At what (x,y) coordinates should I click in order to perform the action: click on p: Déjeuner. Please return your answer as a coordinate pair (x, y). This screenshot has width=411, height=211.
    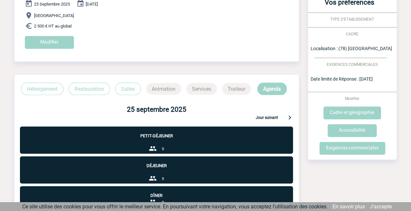
    Looking at the image, I should click on (156, 162).